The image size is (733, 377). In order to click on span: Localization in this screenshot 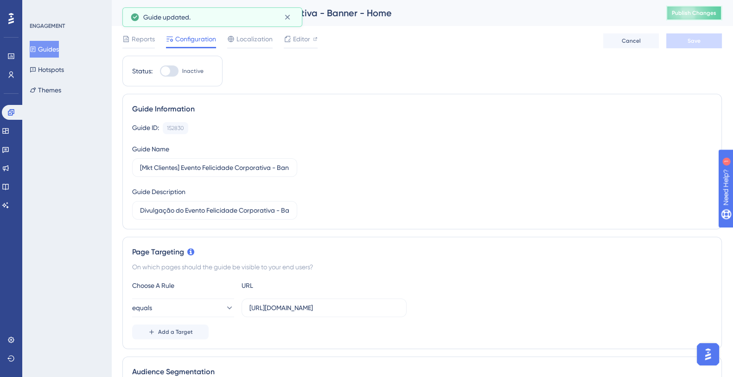, I will do `click(255, 39)`.